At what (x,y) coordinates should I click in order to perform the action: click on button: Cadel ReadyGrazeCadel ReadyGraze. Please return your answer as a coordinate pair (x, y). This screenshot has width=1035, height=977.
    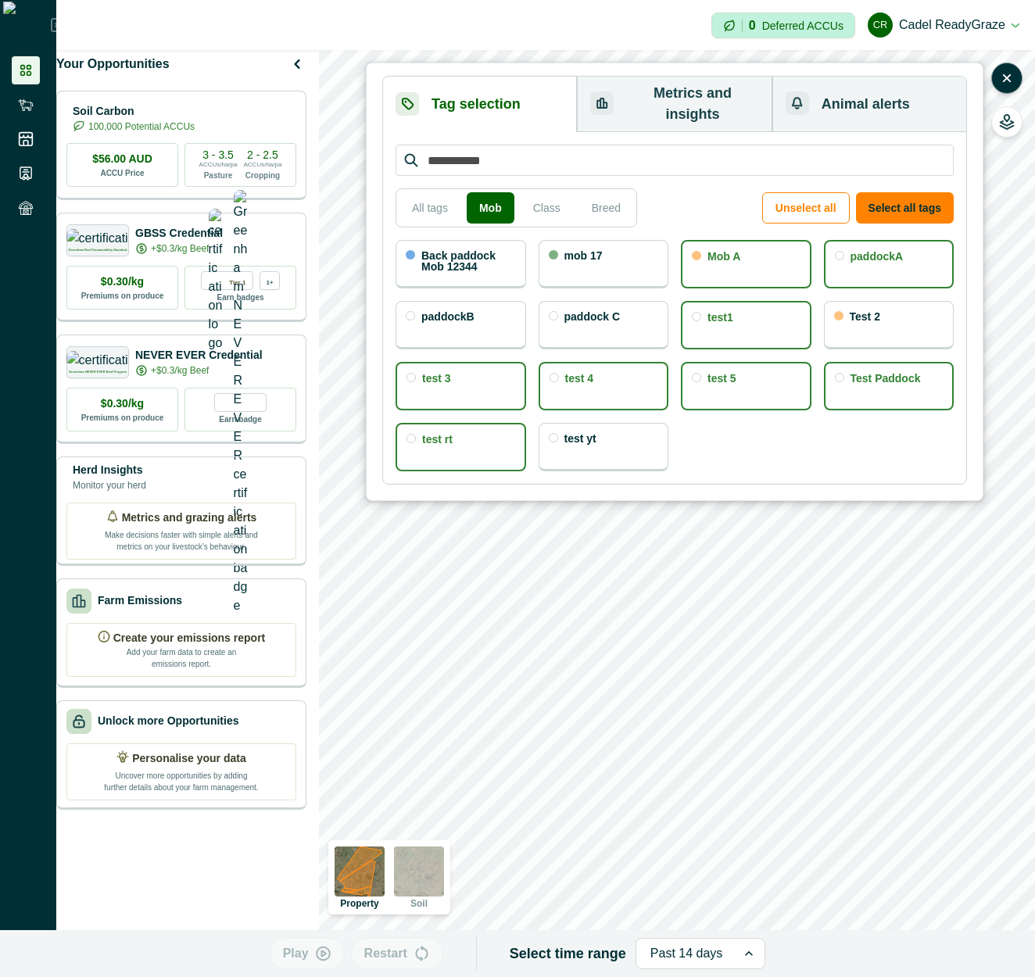
    Looking at the image, I should click on (943, 25).